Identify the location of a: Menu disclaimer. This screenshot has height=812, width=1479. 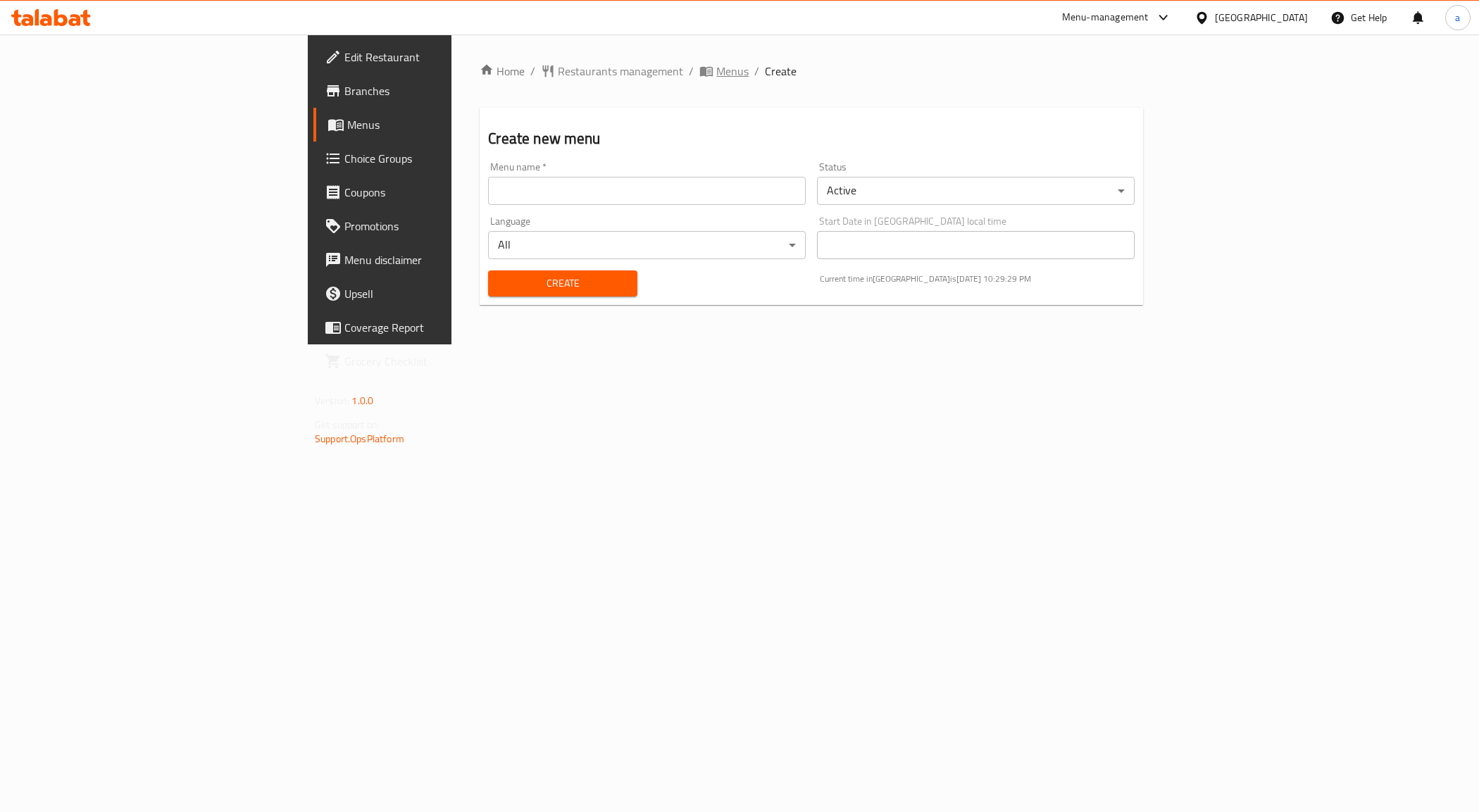
(434, 259).